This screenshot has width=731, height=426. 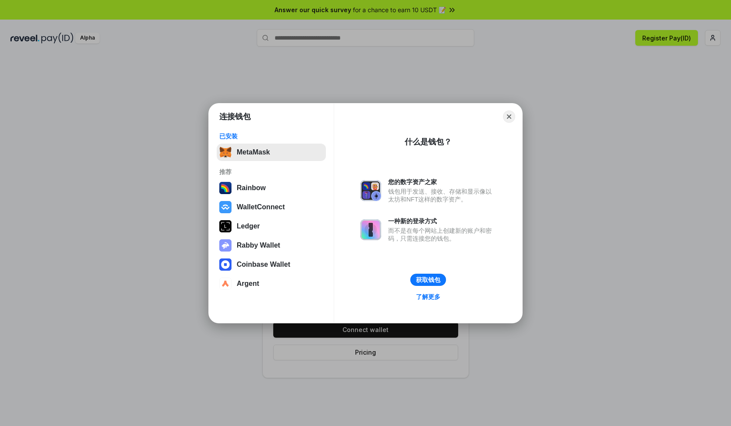 I want to click on div: 什么是钱包？, so click(x=428, y=142).